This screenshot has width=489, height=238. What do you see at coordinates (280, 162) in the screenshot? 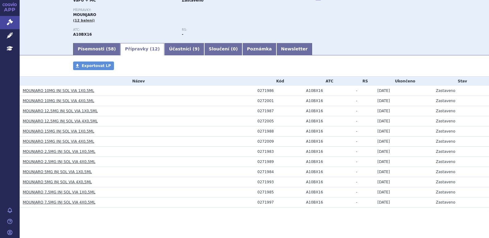
I see `div: 0271989` at bounding box center [280, 162].